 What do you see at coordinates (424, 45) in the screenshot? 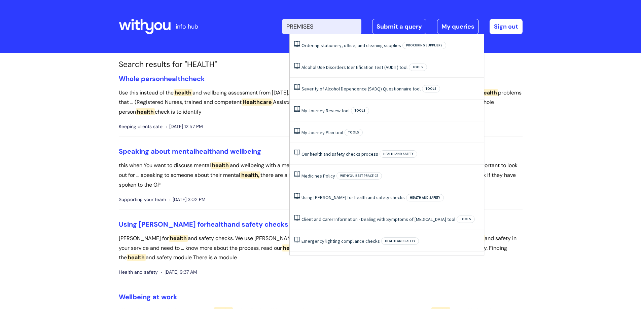
I see `span: Procuring suppliers` at bounding box center [424, 45].